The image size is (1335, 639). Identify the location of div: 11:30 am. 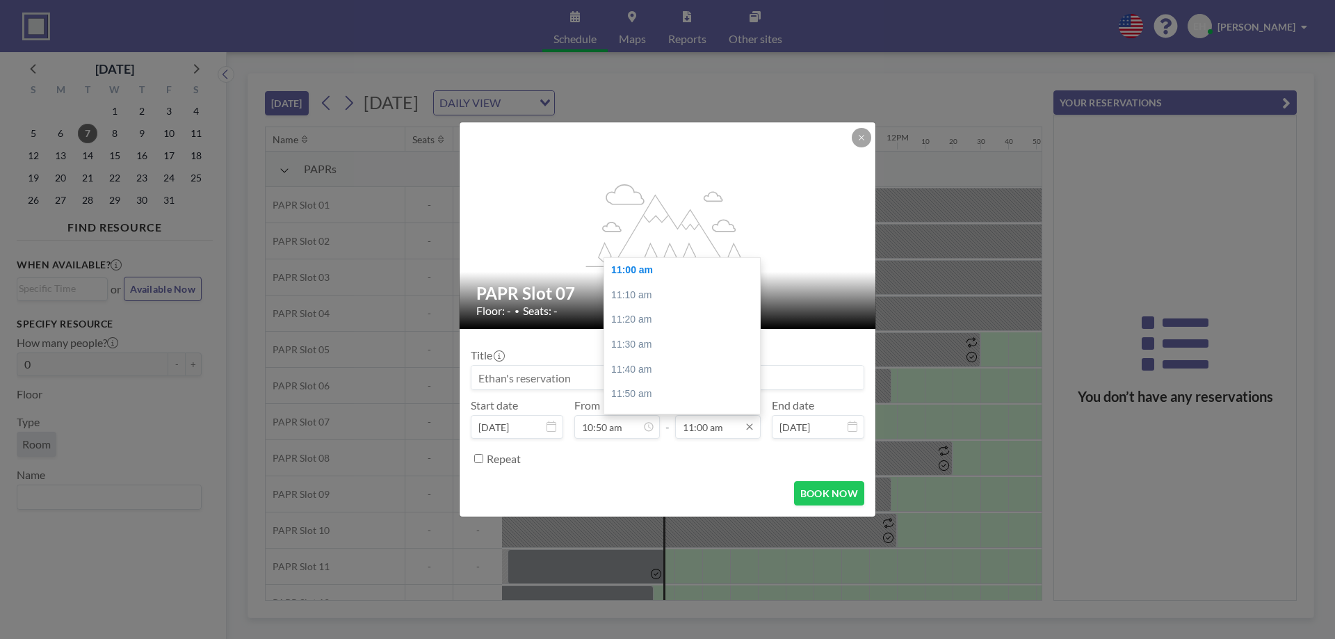
(685, 345).